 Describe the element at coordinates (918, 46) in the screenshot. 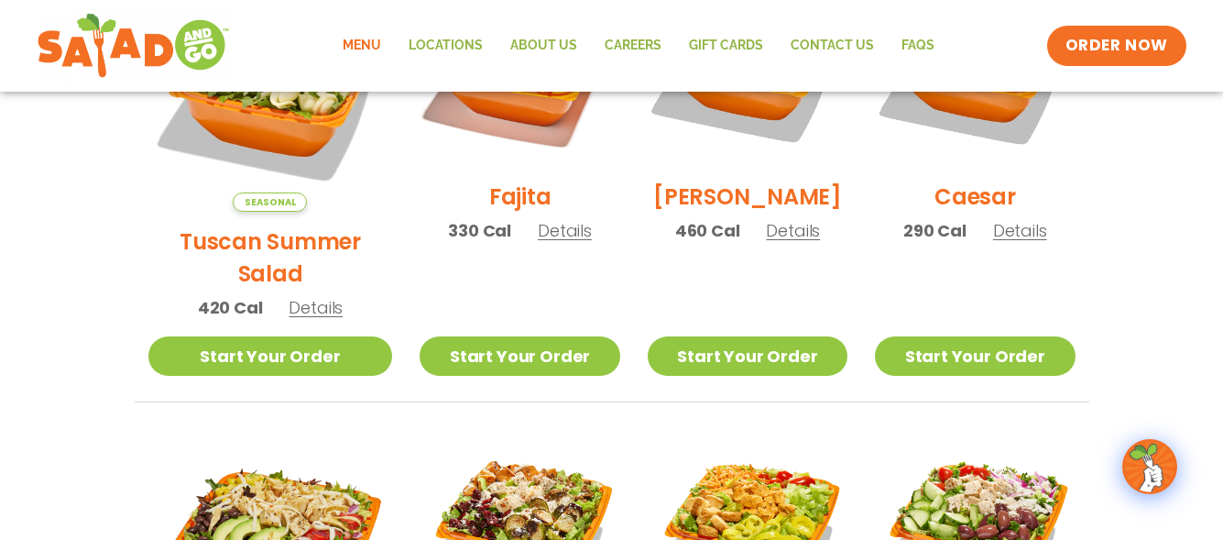

I see `a: FAQs` at that location.